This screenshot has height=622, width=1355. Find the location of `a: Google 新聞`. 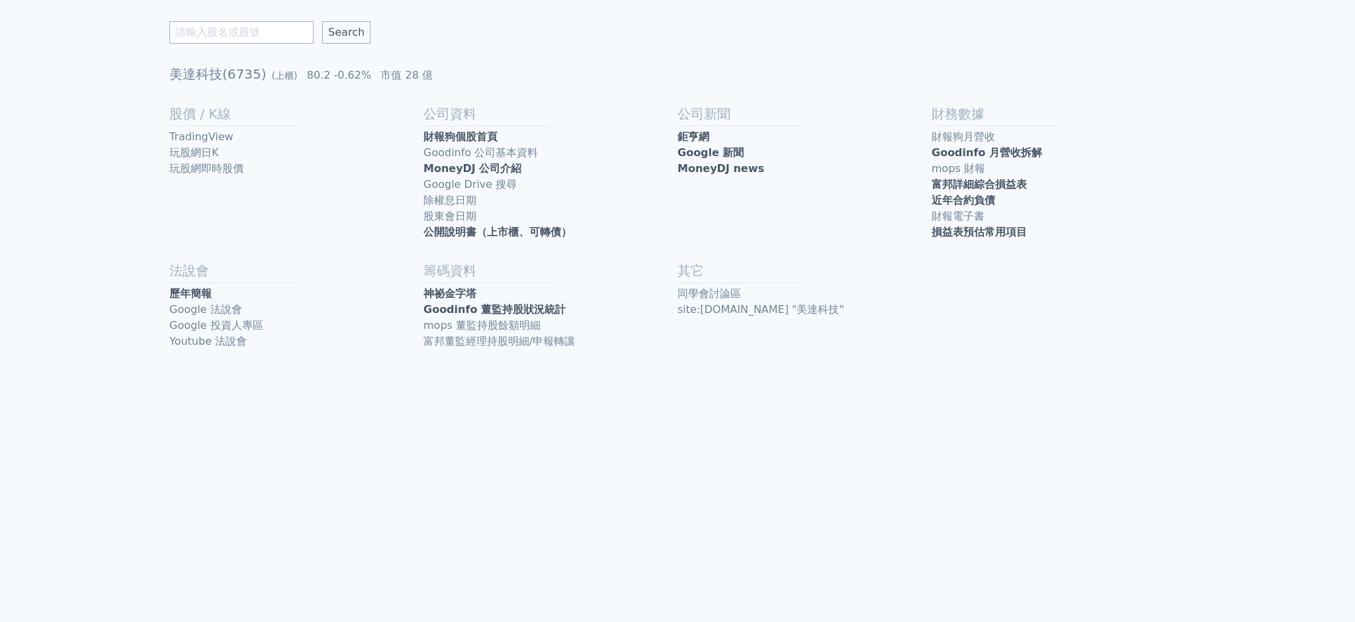

a: Google 新聞 is located at coordinates (805, 153).